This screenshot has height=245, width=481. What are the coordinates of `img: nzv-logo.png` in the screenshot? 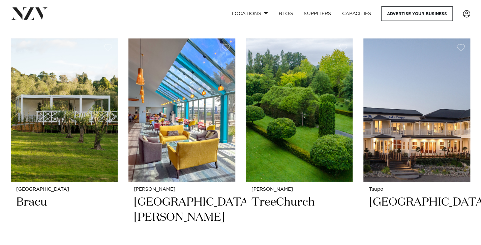 It's located at (29, 13).